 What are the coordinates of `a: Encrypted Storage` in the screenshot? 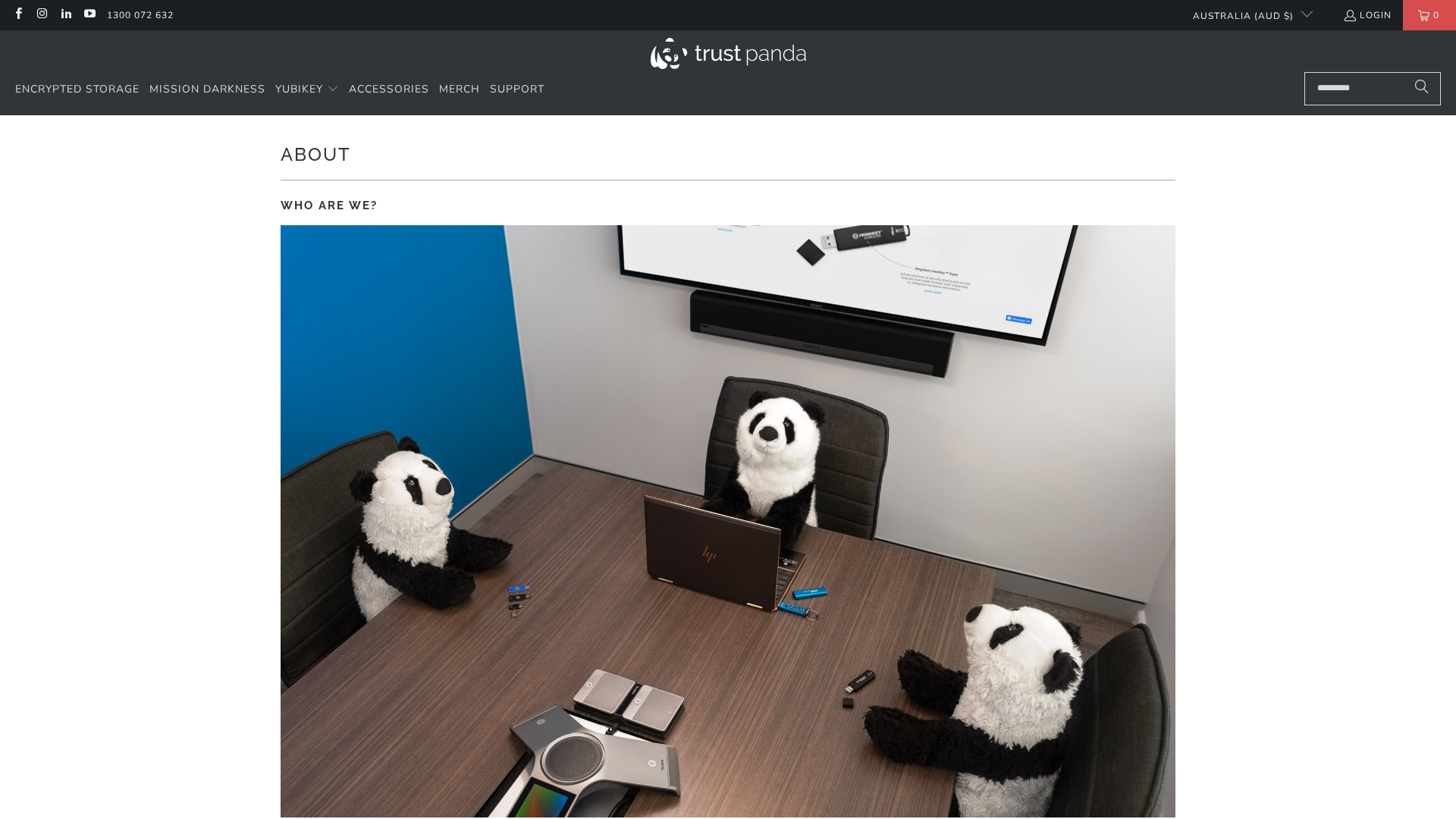 It's located at (78, 90).